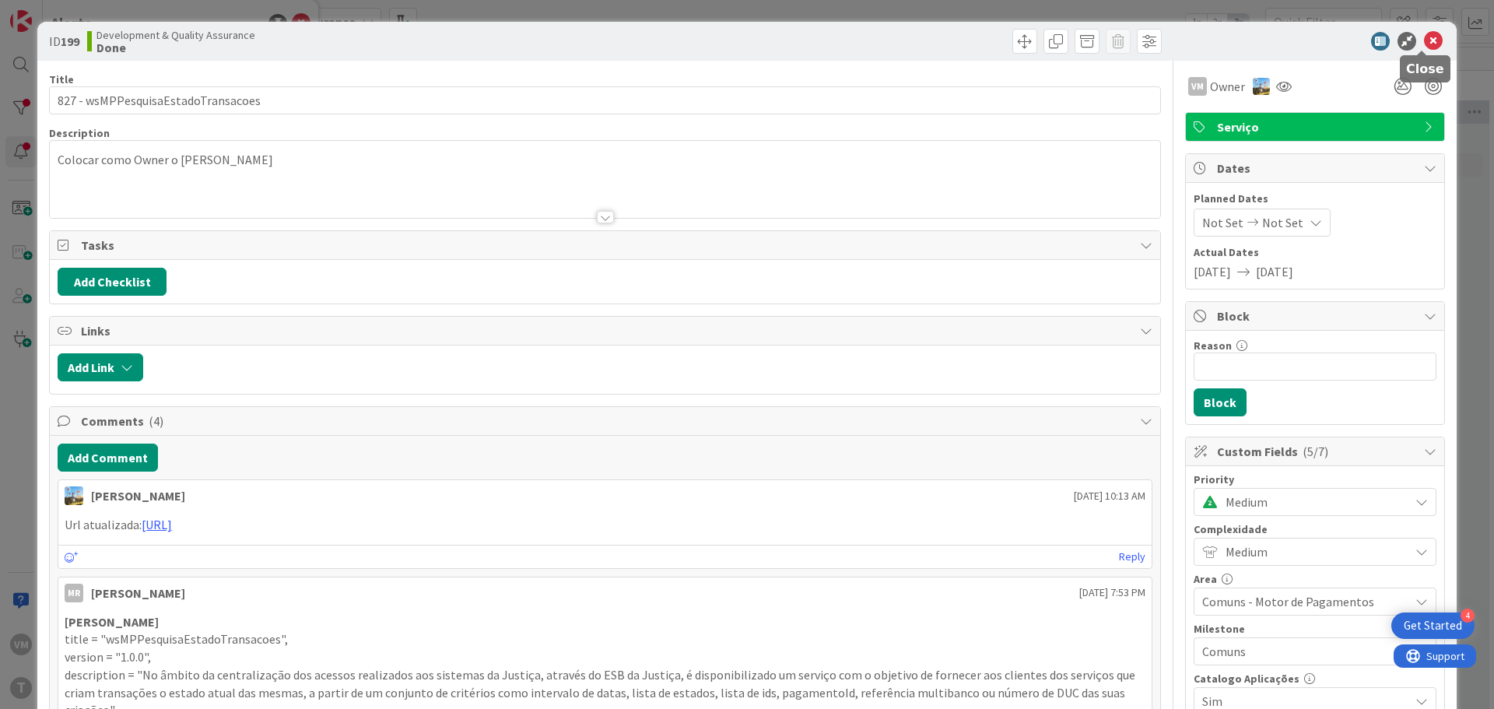  Describe the element at coordinates (606, 421) in the screenshot. I see `span: Comments` at that location.